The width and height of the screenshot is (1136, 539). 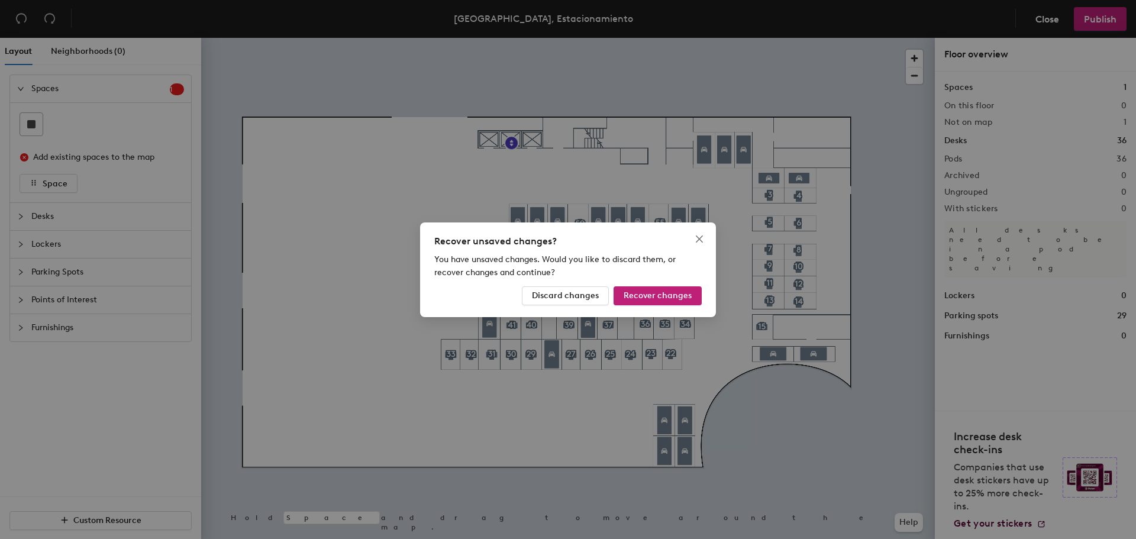 What do you see at coordinates (699, 239) in the screenshot?
I see `span: close` at bounding box center [699, 239].